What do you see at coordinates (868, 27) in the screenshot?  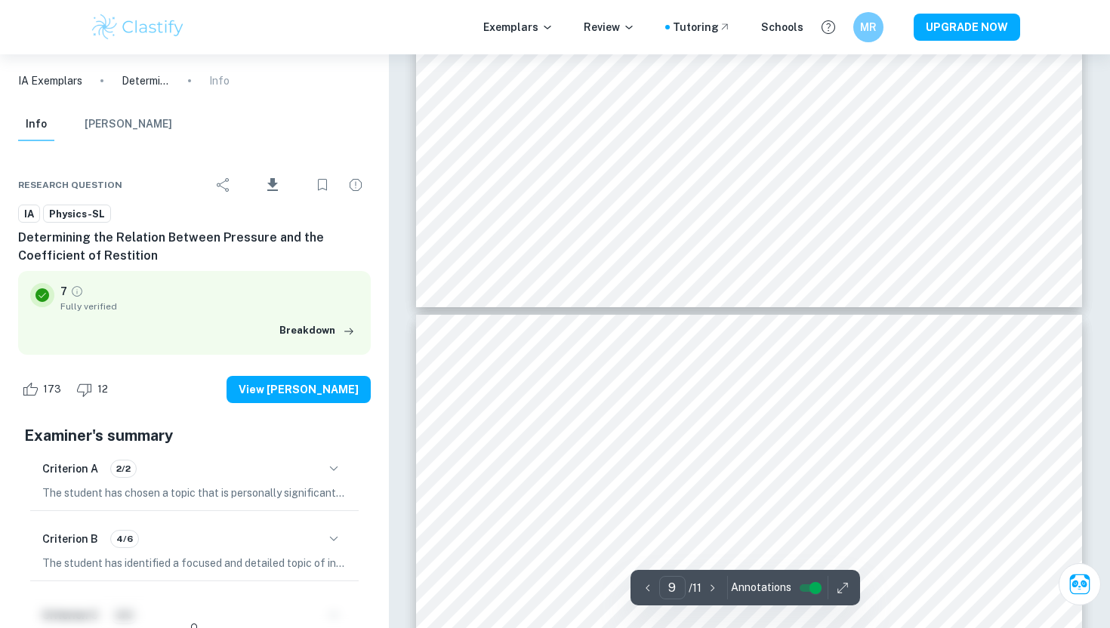 I see `button: MR` at bounding box center [868, 27].